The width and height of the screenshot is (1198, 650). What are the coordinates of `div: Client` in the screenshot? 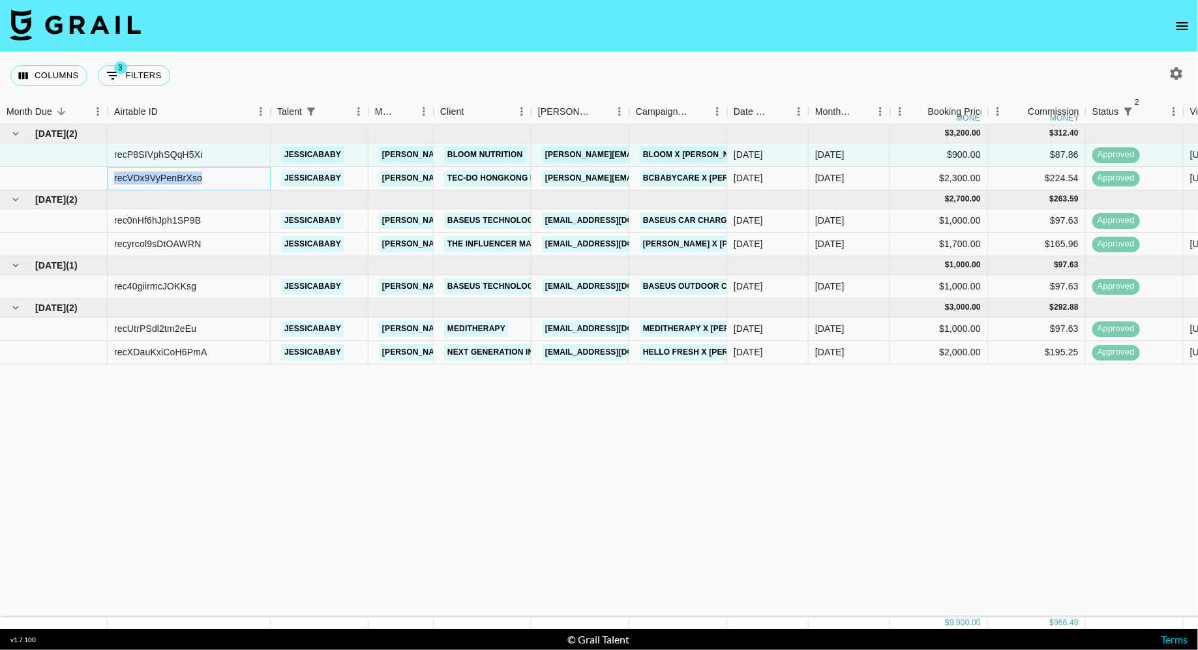 It's located at (482, 111).